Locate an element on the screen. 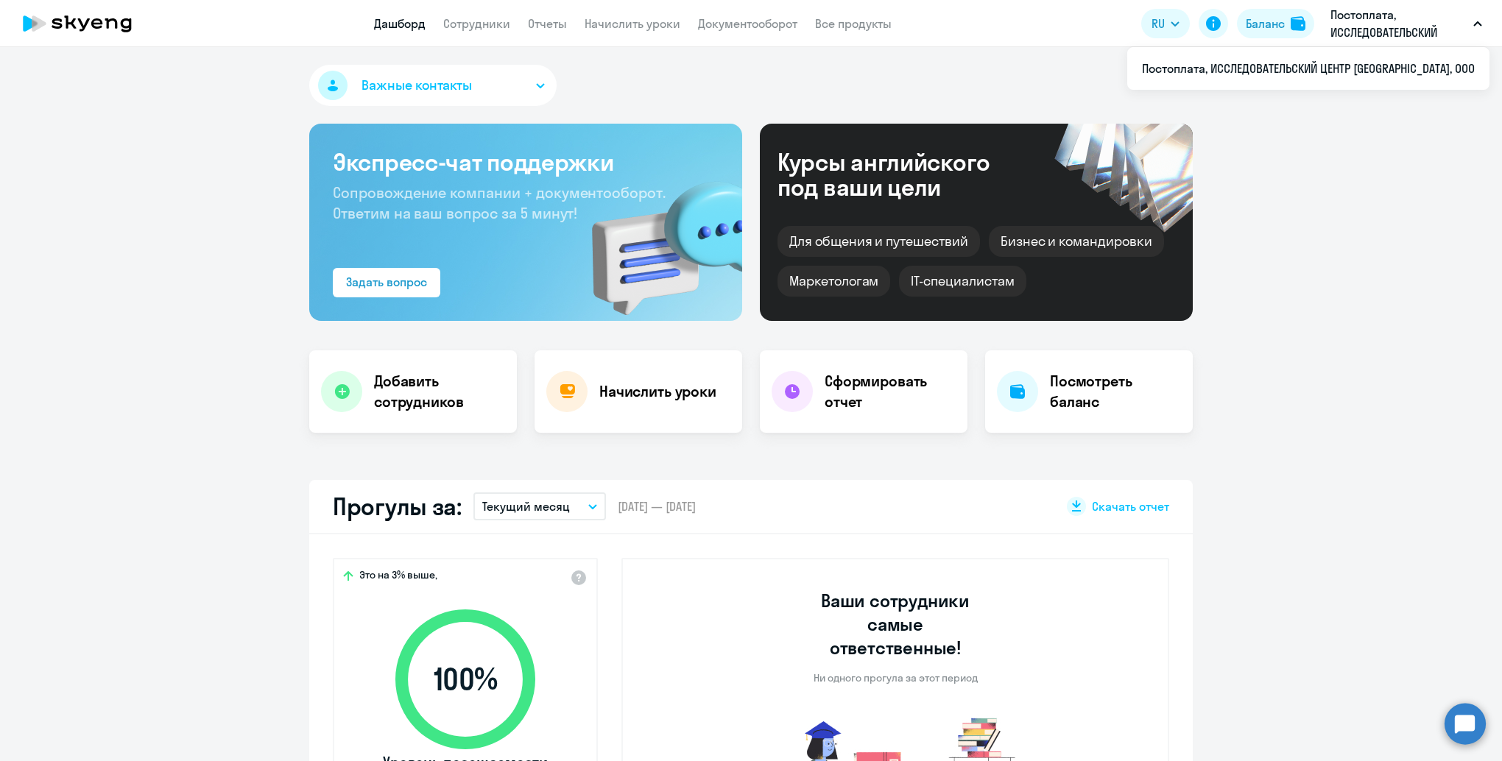 The height and width of the screenshot is (761, 1502). a: Дашборд is located at coordinates (400, 24).